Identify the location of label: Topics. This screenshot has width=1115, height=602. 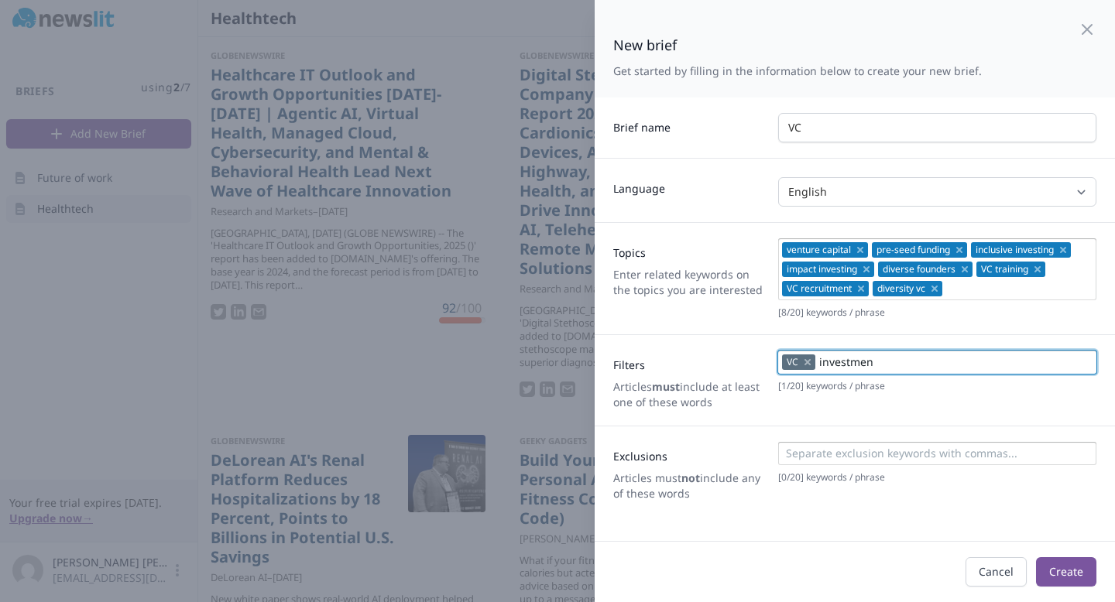
(689, 250).